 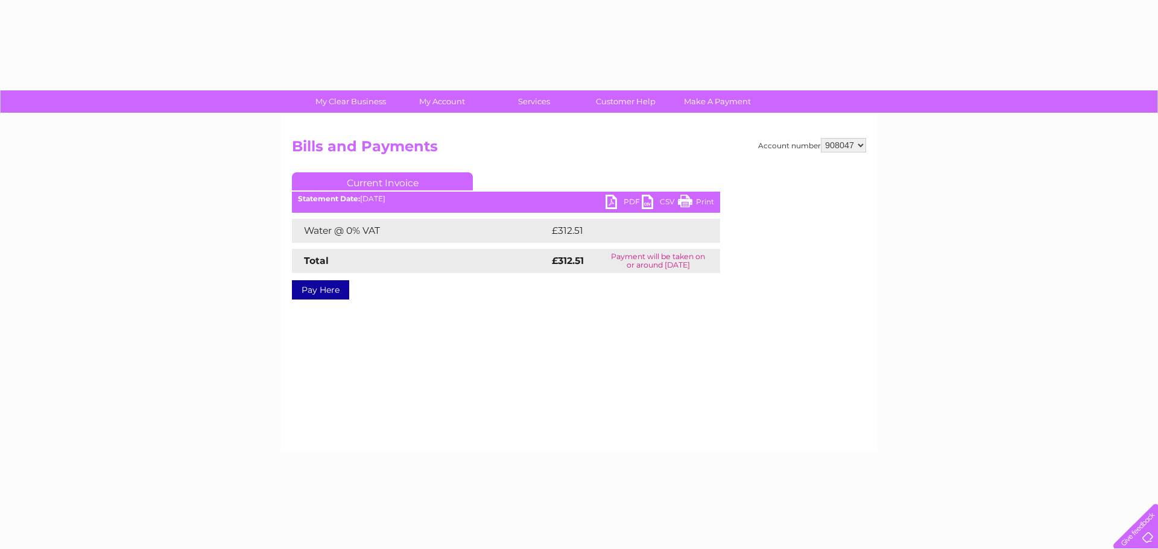 What do you see at coordinates (625, 101) in the screenshot?
I see `a: Customer Help` at bounding box center [625, 101].